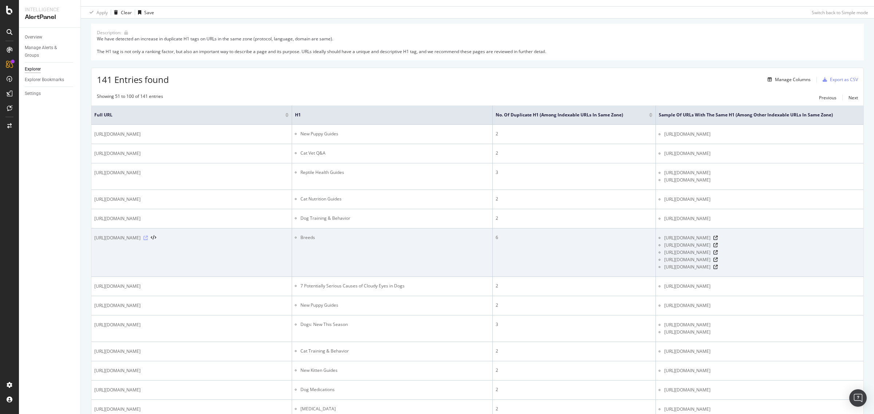  Describe the element at coordinates (387, 115) in the screenshot. I see `span: H1` at that location.